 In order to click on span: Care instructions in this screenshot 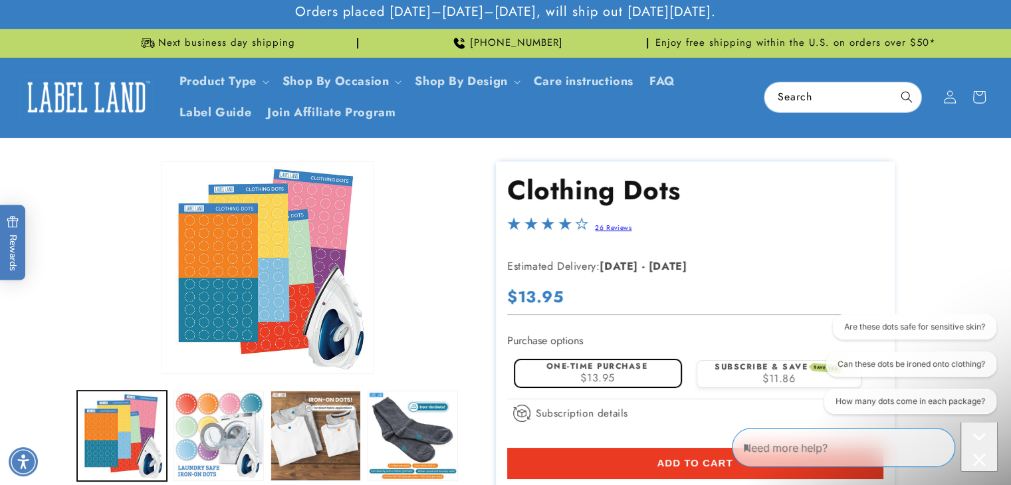, I will do `click(584, 81)`.